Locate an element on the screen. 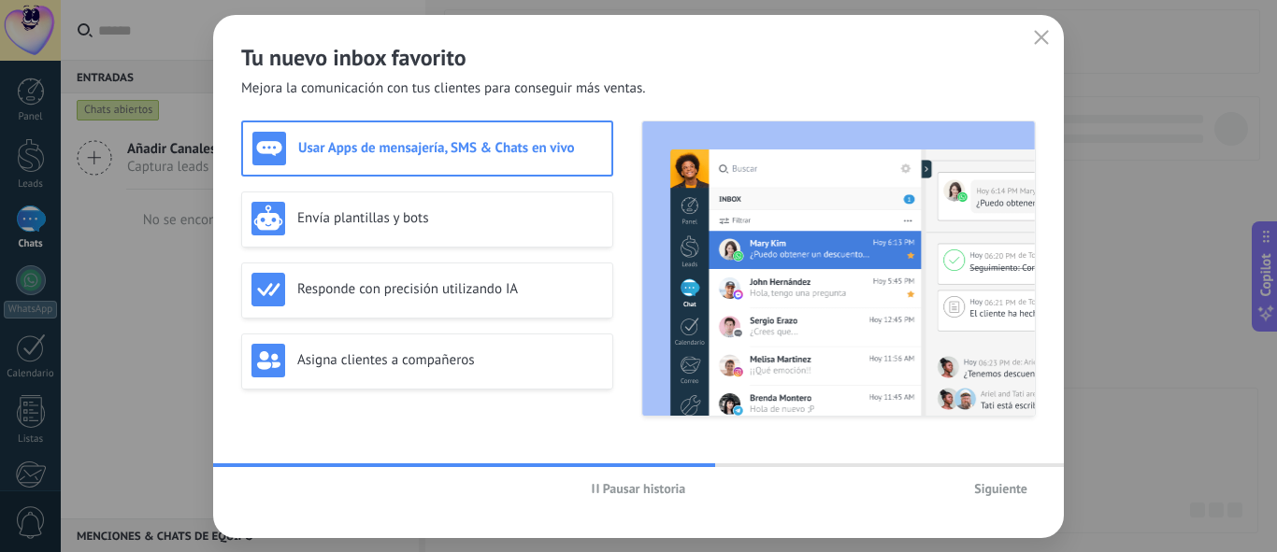 This screenshot has height=552, width=1277. h3: Asigna clientes a compañeros is located at coordinates (450, 360).